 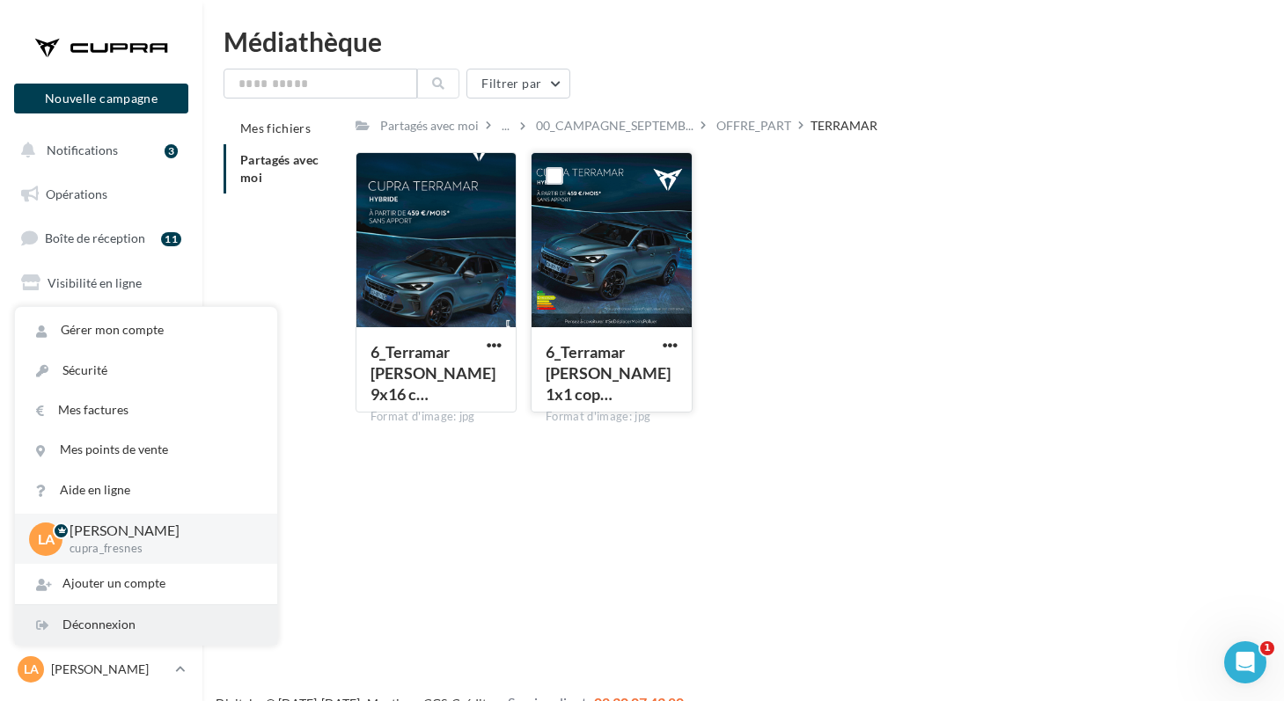 I want to click on a: Calendrier, so click(x=101, y=458).